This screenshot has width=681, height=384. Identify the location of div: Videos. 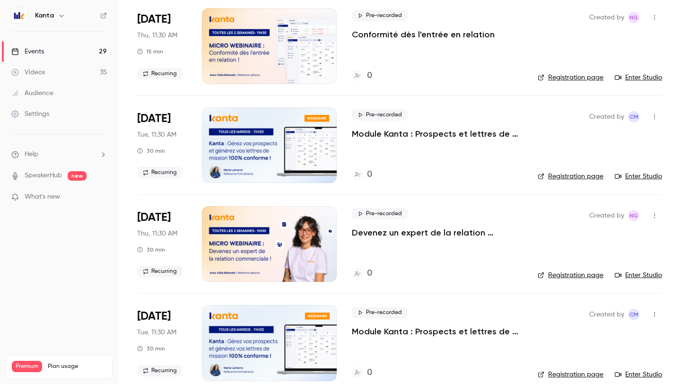
(28, 72).